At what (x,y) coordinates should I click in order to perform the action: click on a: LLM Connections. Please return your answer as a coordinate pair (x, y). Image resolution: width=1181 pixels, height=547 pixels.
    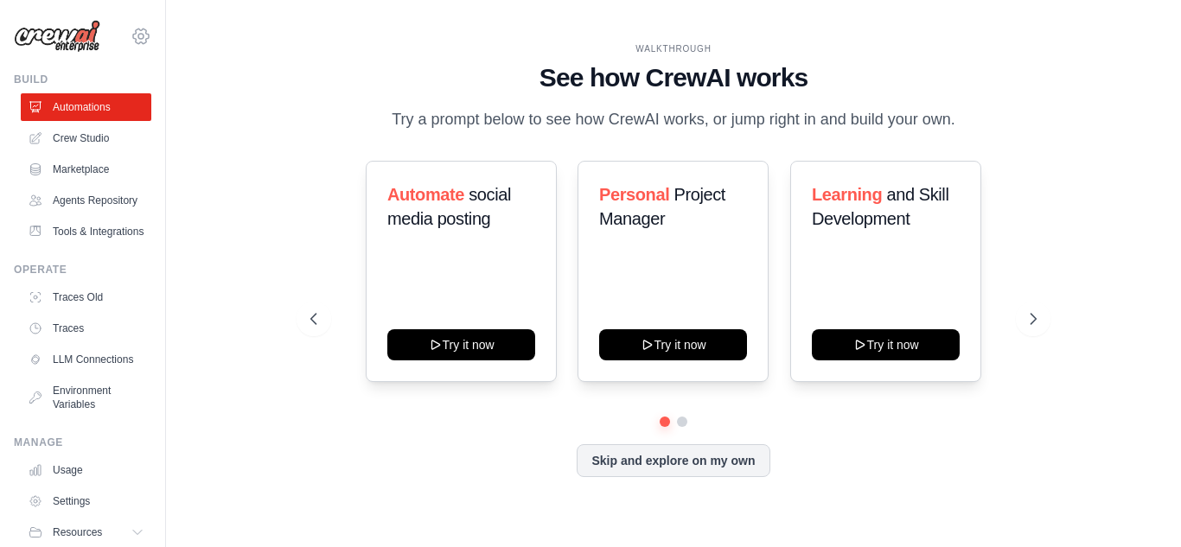
    Looking at the image, I should click on (86, 360).